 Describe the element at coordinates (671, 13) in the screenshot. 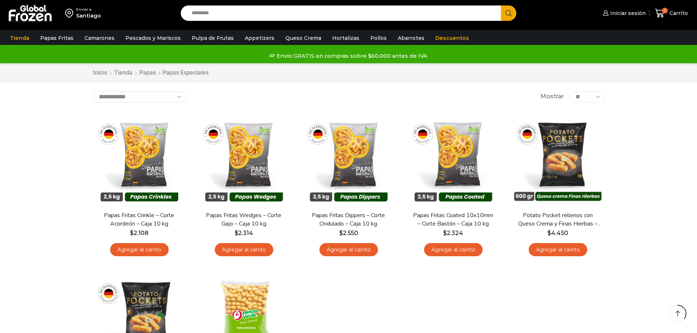

I see `a: 0 Carrito` at that location.